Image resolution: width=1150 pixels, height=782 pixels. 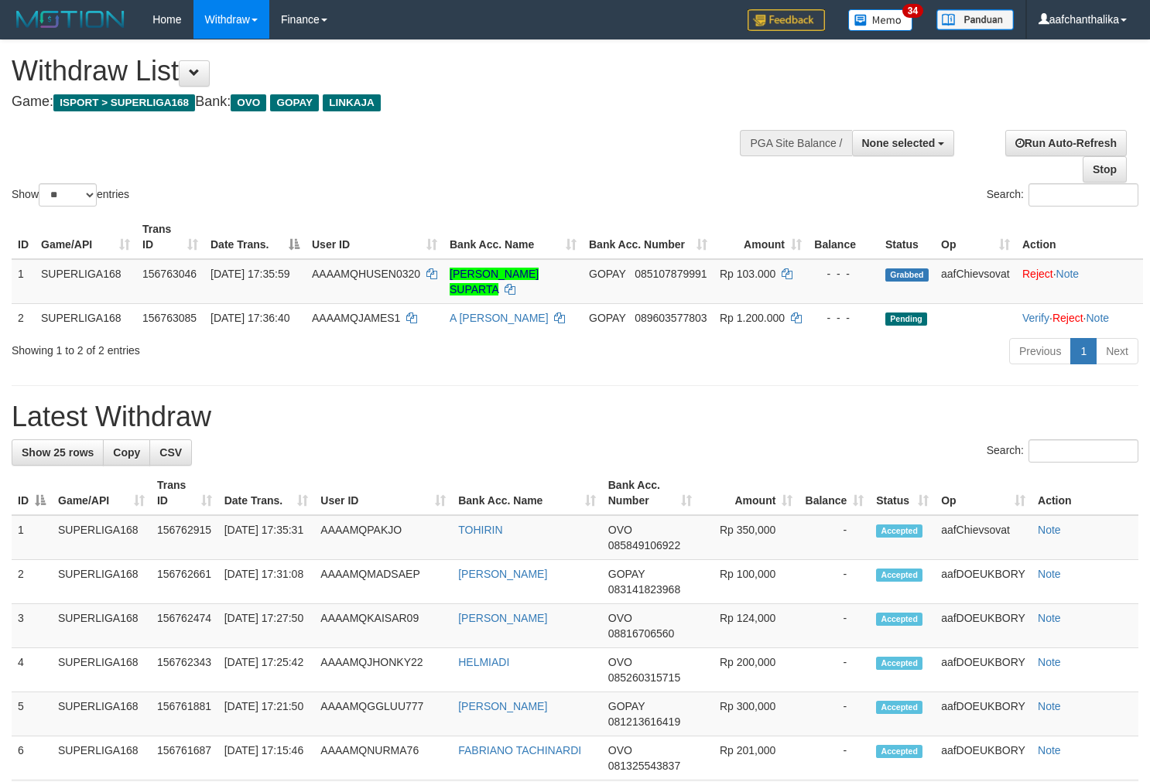 I want to click on span: Copy 089603577803 to clipboard, so click(x=670, y=318).